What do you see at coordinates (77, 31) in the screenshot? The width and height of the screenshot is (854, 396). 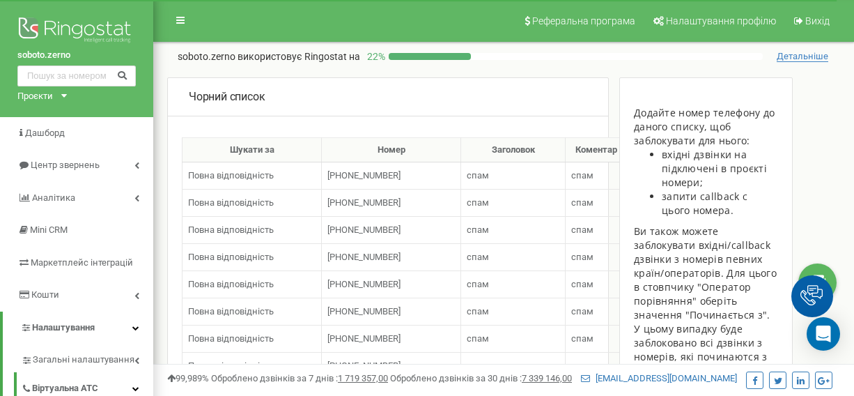 I see `img: Ringostat logo` at bounding box center [77, 31].